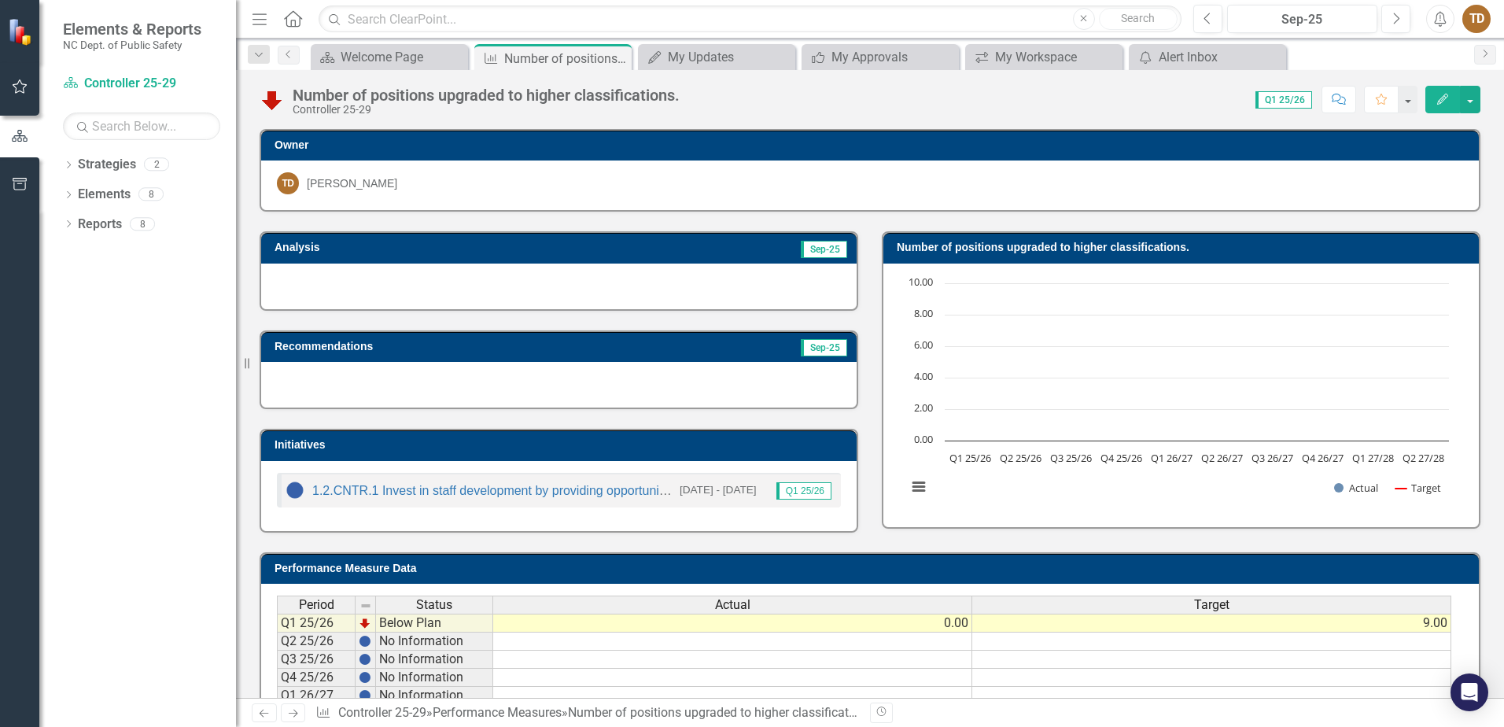 The height and width of the screenshot is (727, 1504). What do you see at coordinates (316, 623) in the screenshot?
I see `td: Q1 25/26` at bounding box center [316, 623].